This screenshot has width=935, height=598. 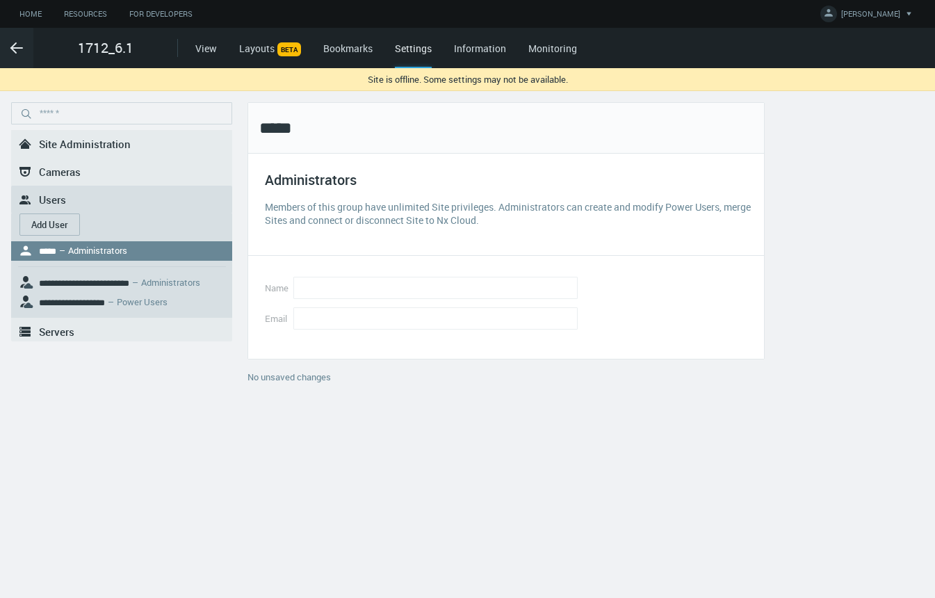 I want to click on span: Cameras, so click(x=60, y=172).